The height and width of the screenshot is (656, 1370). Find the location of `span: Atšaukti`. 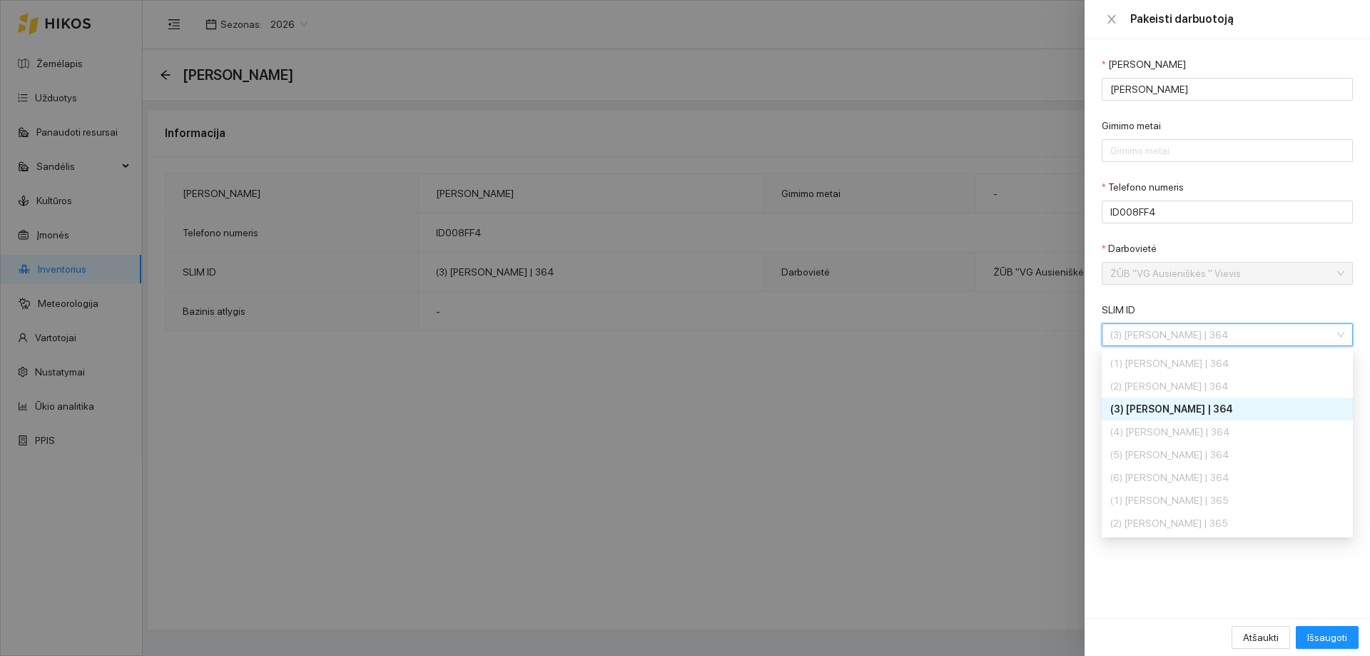

span: Atšaukti is located at coordinates (1261, 637).